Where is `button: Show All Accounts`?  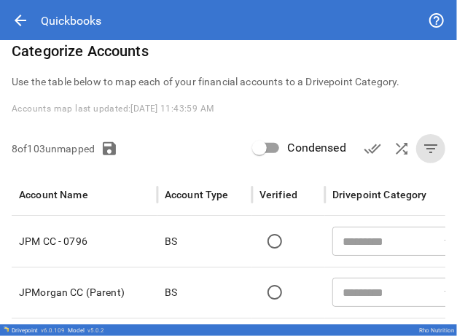 button: Show All Accounts is located at coordinates (430, 149).